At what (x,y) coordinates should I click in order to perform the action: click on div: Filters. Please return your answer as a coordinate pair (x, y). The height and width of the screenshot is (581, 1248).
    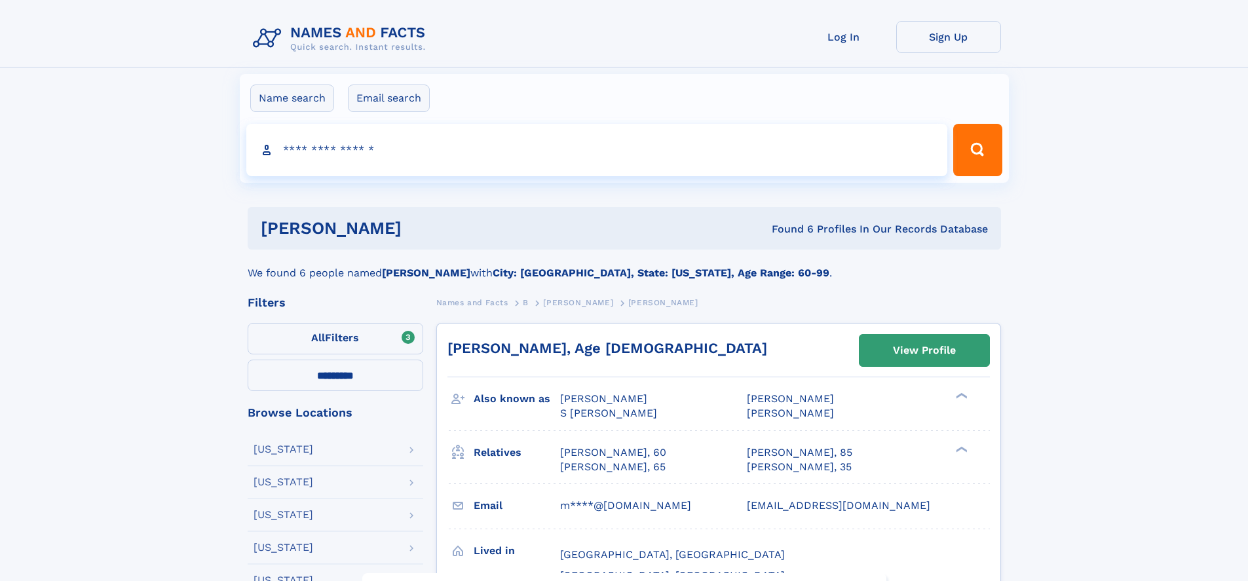
    Looking at the image, I should click on (335, 303).